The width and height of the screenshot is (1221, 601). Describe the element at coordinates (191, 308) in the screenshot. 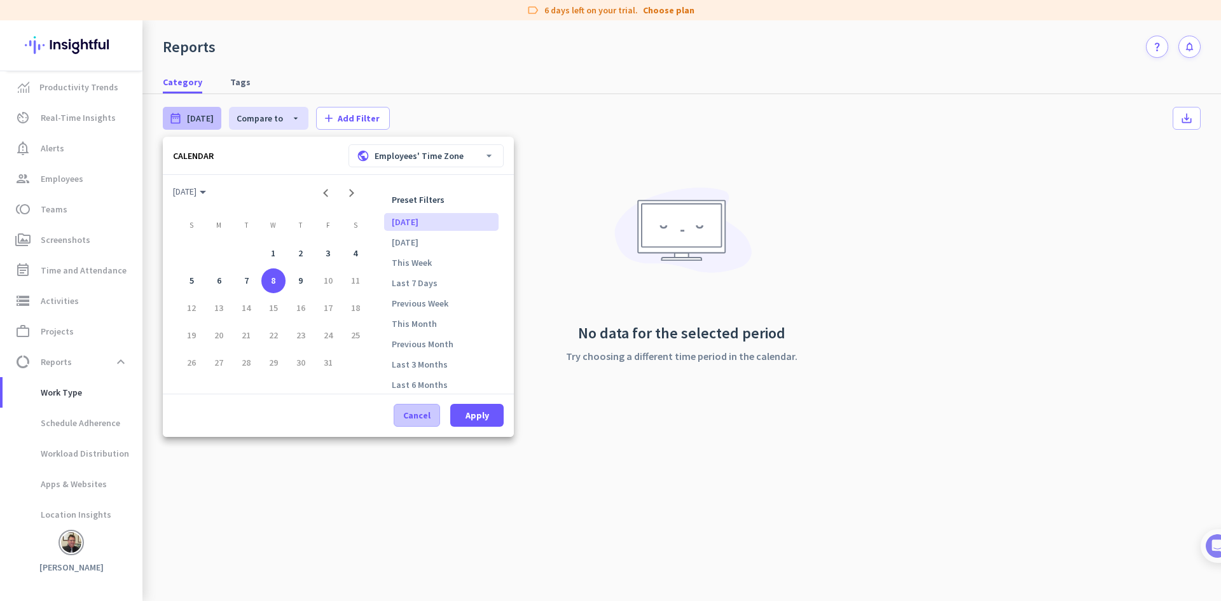

I see `td: October 12, 2025` at that location.